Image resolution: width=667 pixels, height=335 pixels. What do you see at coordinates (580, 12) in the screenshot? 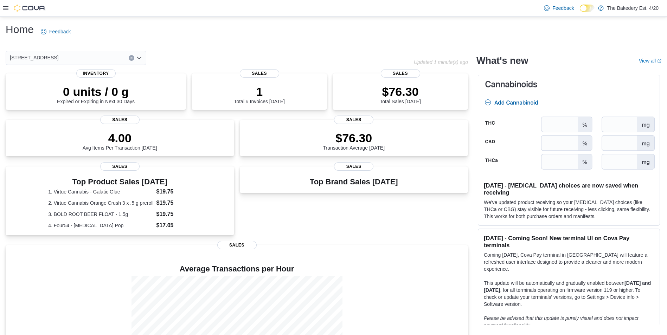
I see `span: Dark Mode` at bounding box center [580, 12].